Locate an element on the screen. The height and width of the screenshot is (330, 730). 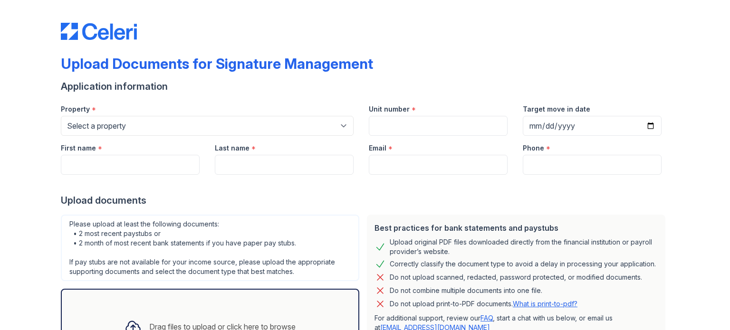
div: Application information is located at coordinates (365, 86).